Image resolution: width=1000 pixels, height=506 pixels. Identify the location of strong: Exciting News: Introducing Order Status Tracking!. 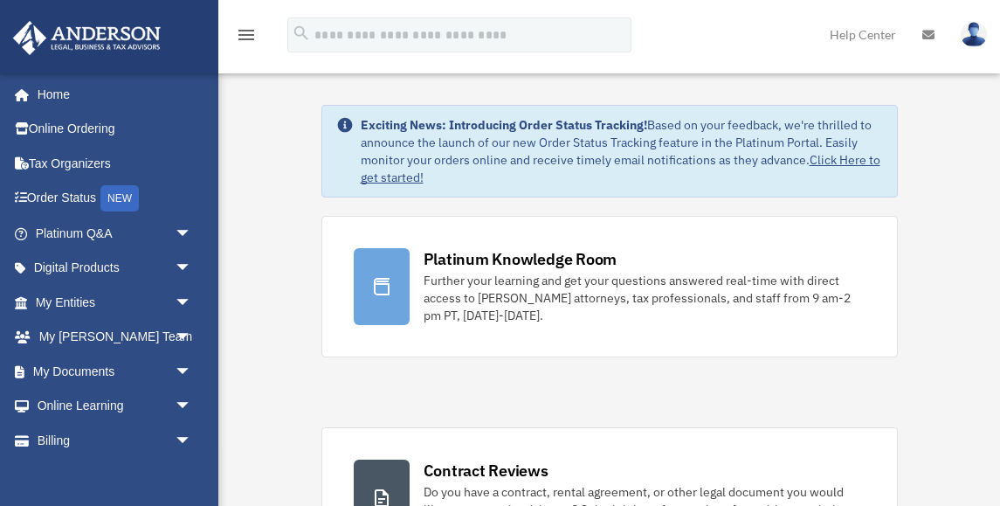
(504, 125).